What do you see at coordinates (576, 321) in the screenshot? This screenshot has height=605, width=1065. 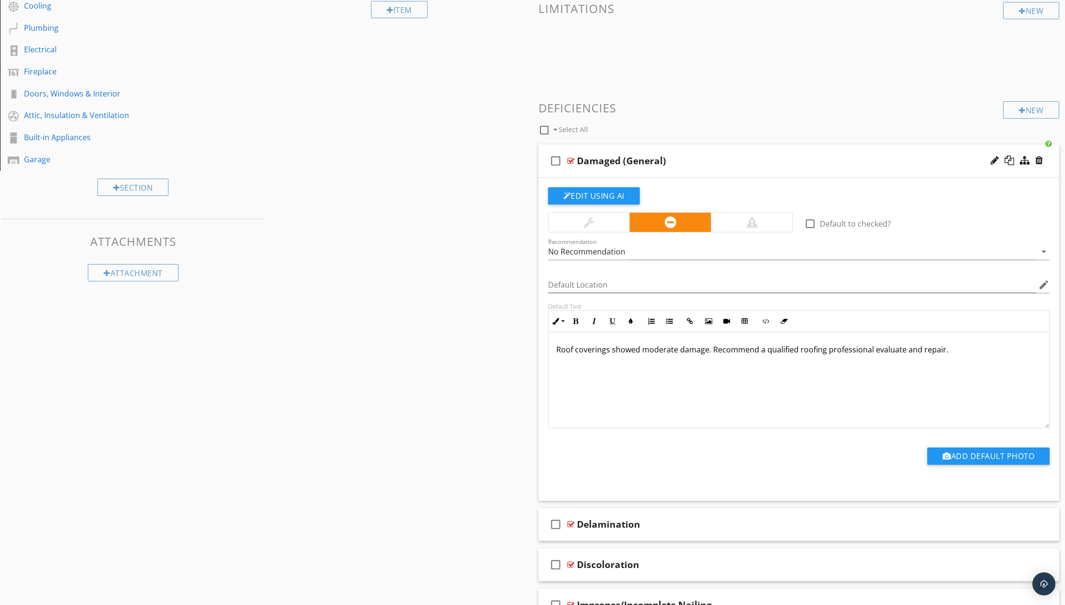 I see `button: Bold (Ctrl+B)` at bounding box center [576, 321].